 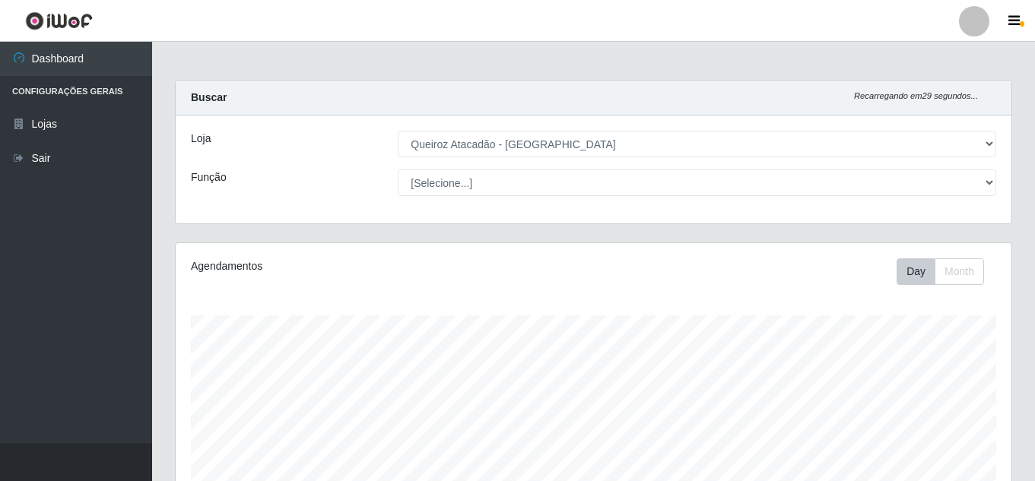 What do you see at coordinates (352, 266) in the screenshot?
I see `div: Agendamentos` at bounding box center [352, 266].